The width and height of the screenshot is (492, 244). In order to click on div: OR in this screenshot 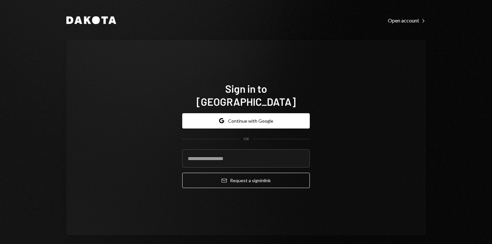, I will do `click(246, 139)`.